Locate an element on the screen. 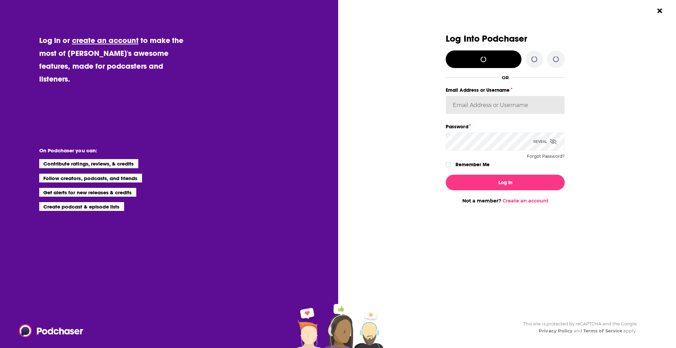 This screenshot has height=348, width=676. div: Reveal is located at coordinates (545, 141).